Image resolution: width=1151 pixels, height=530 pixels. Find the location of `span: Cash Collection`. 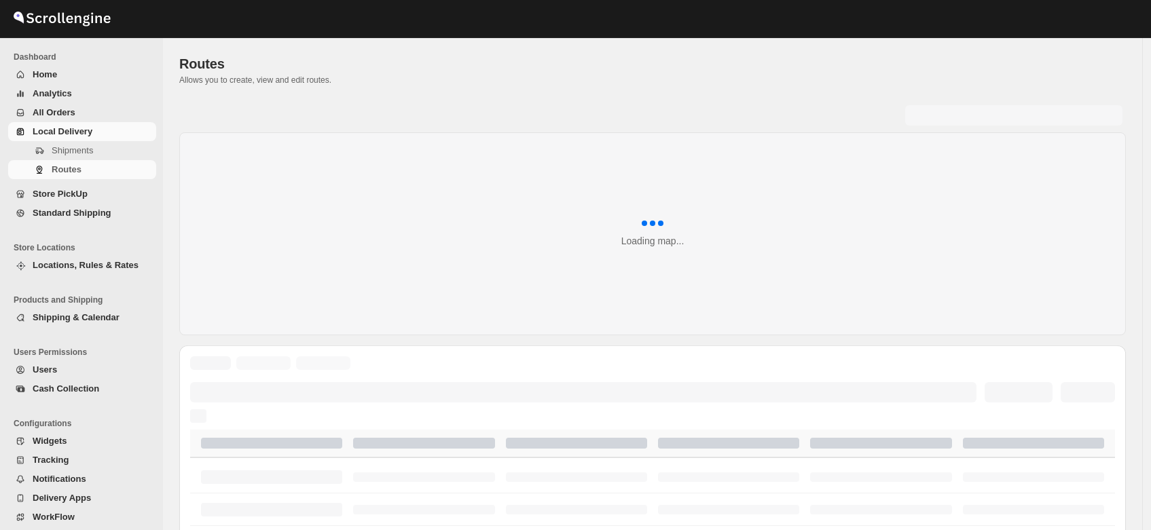

span: Cash Collection is located at coordinates (66, 388).